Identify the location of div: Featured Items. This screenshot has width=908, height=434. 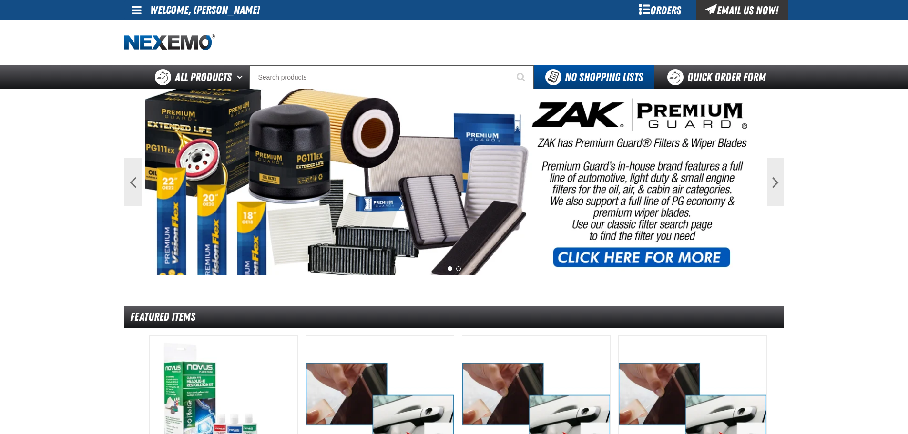
(454, 317).